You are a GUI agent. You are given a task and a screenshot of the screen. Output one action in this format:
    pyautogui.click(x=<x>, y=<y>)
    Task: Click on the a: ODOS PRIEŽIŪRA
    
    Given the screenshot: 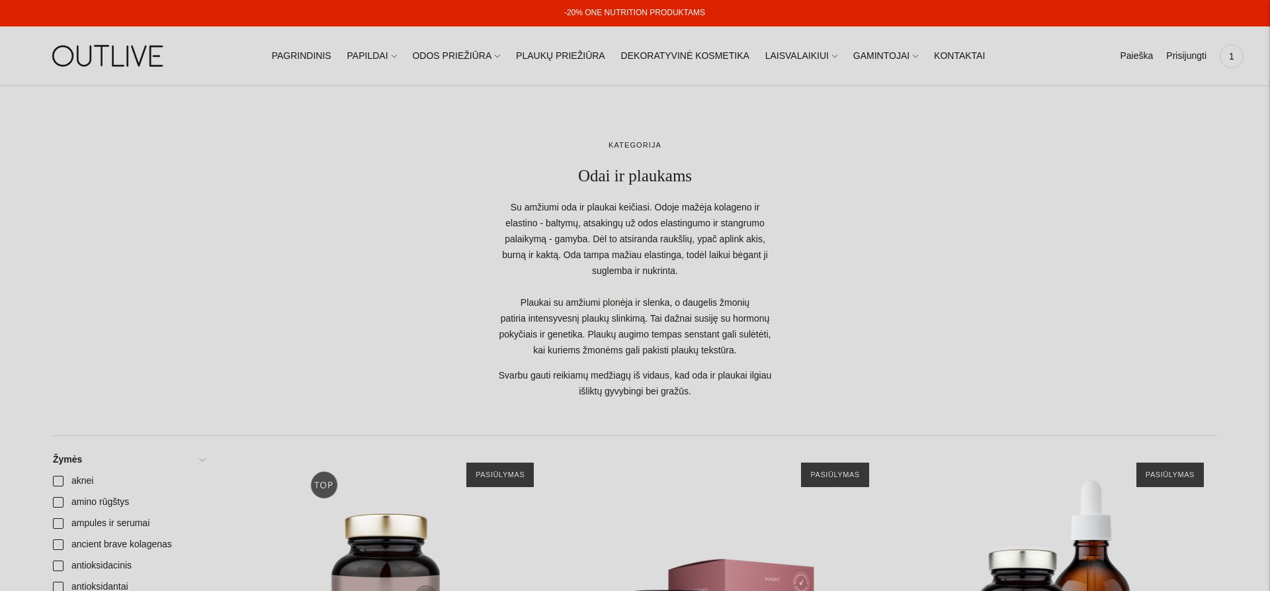 What is the action you would take?
    pyautogui.click(x=456, y=56)
    